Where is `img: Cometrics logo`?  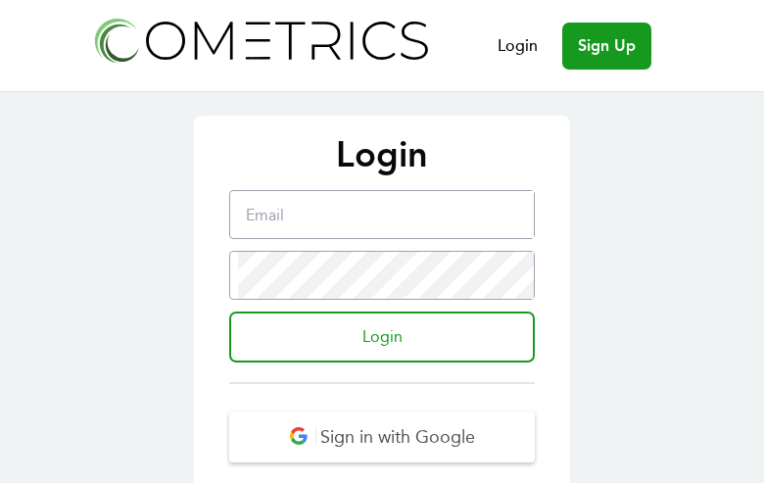
img: Cometrics logo is located at coordinates (261, 39).